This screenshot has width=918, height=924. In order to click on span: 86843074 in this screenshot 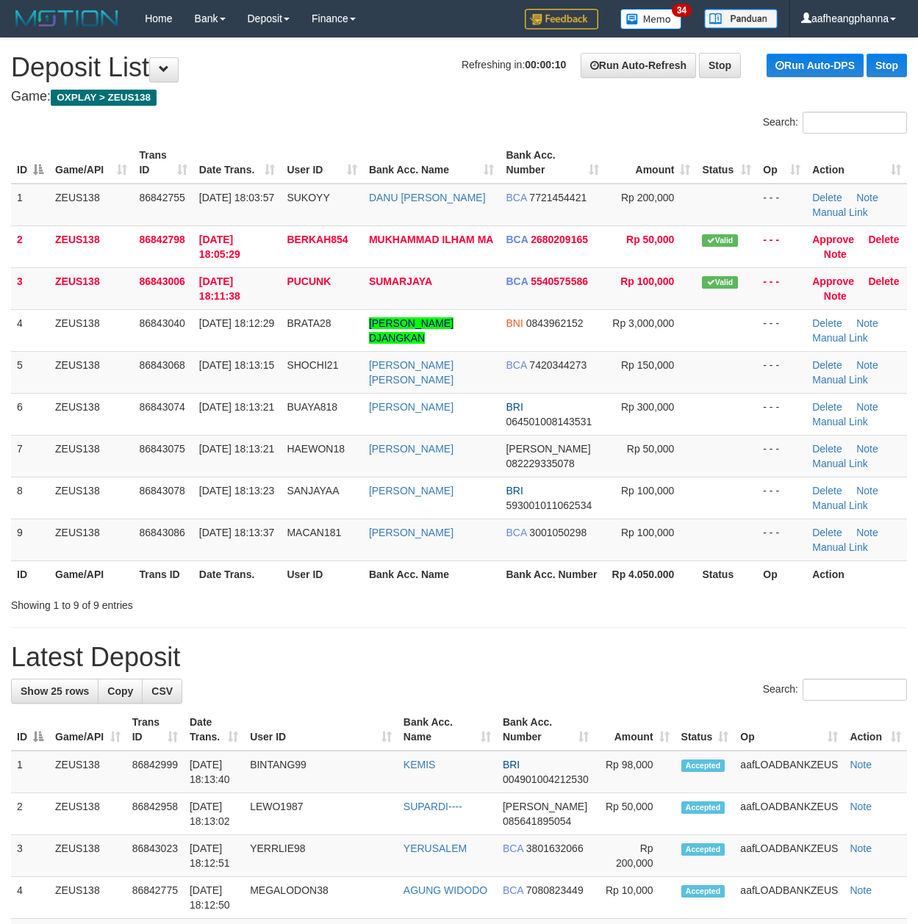, I will do `click(162, 407)`.